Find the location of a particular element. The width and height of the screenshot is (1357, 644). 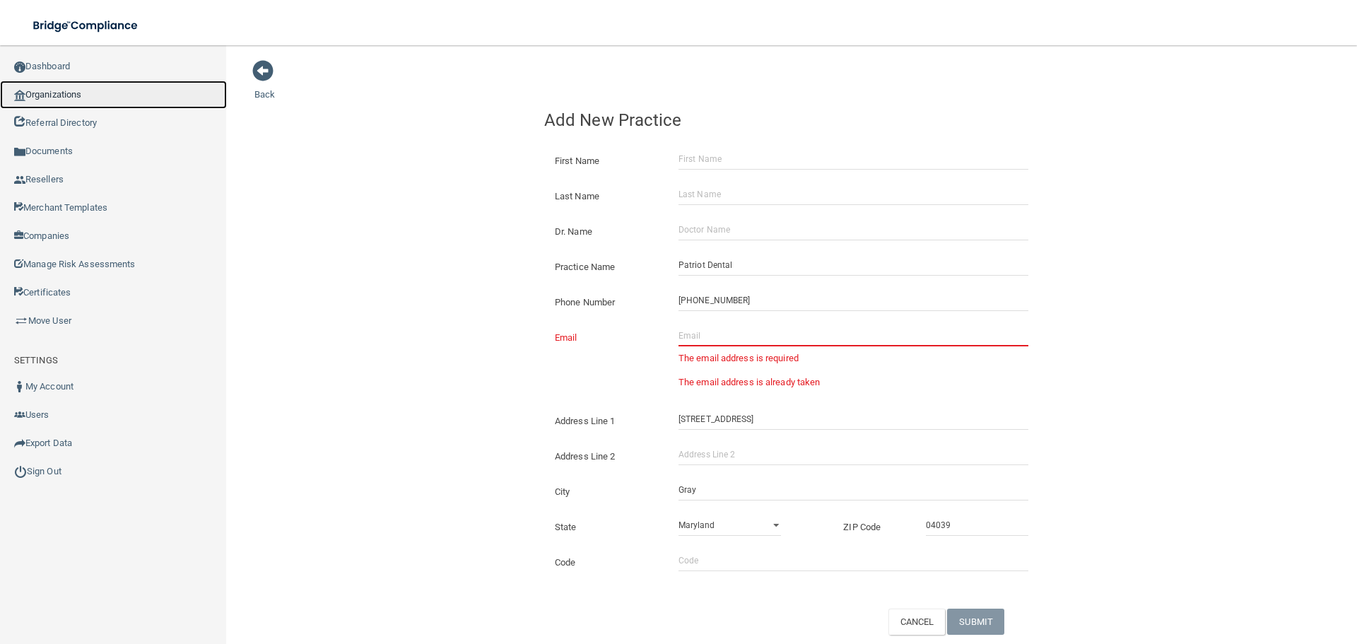

input: First Name is located at coordinates (853, 159).